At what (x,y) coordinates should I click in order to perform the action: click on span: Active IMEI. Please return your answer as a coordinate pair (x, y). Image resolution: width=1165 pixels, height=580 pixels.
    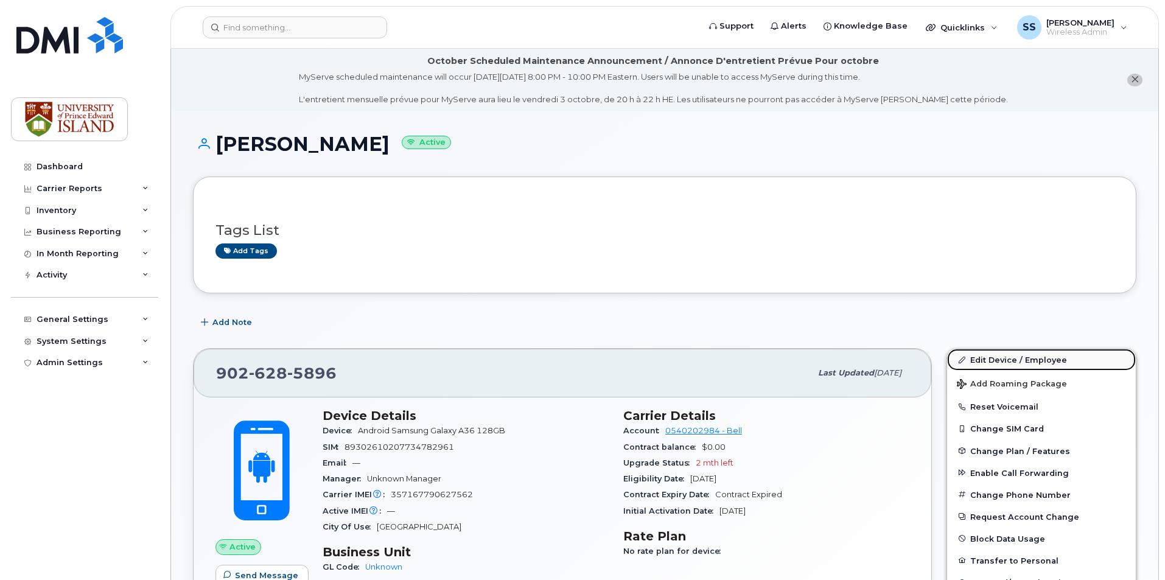
    Looking at the image, I should click on (355, 511).